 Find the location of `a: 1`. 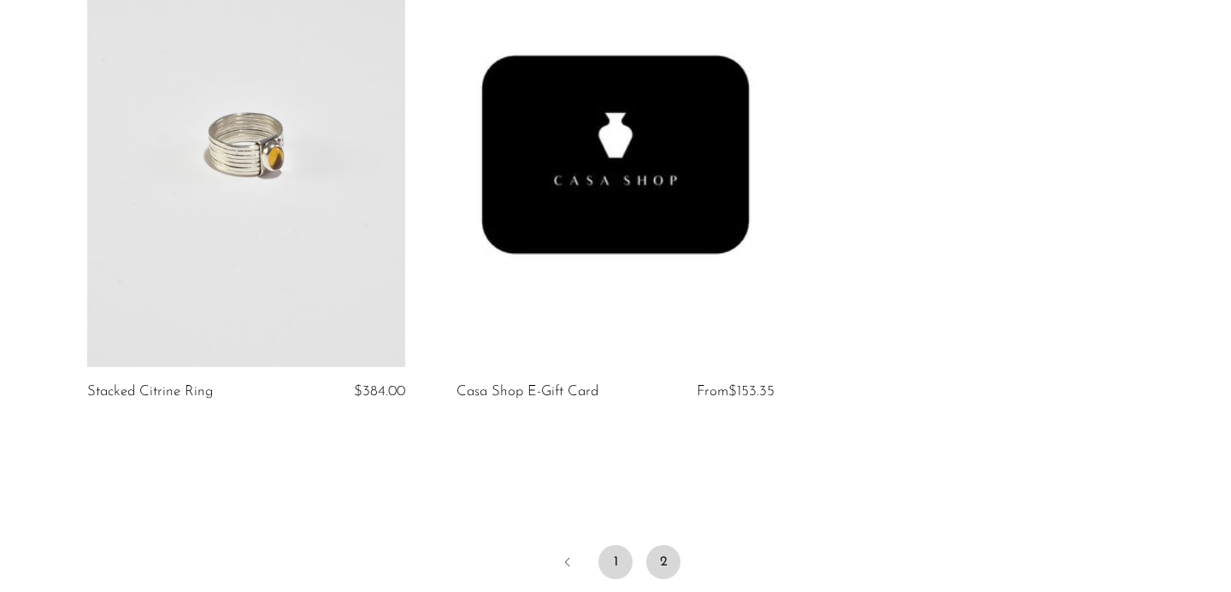

a: 1 is located at coordinates (616, 562).